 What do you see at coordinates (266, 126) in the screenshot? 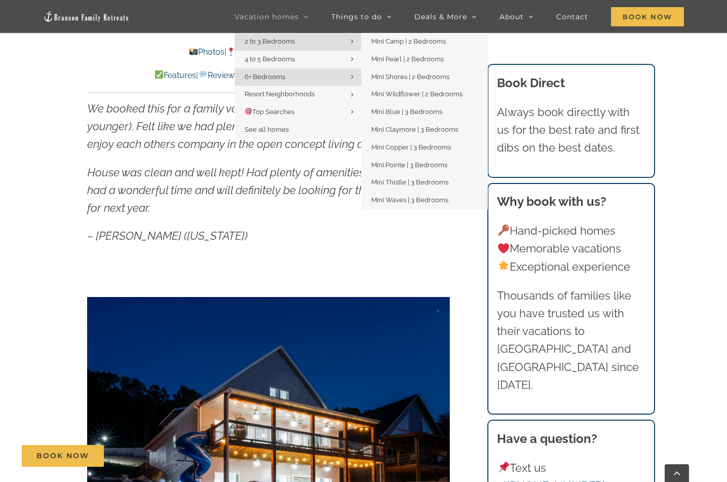
I see `em: We booked this for a family vacation: 12 adults and 9 children (10 and younger). Felt like we had...` at bounding box center [266, 126].